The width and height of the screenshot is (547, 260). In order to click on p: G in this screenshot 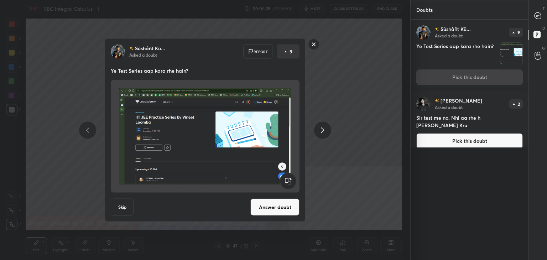, I will do `click(544, 48)`.